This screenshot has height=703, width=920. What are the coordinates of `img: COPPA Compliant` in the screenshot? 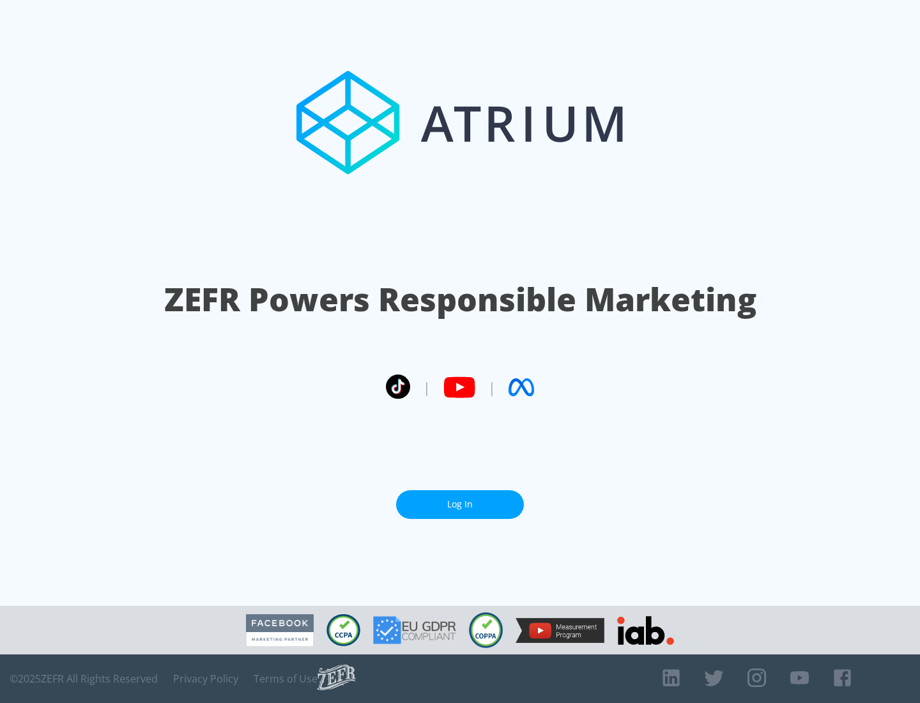 It's located at (485, 630).